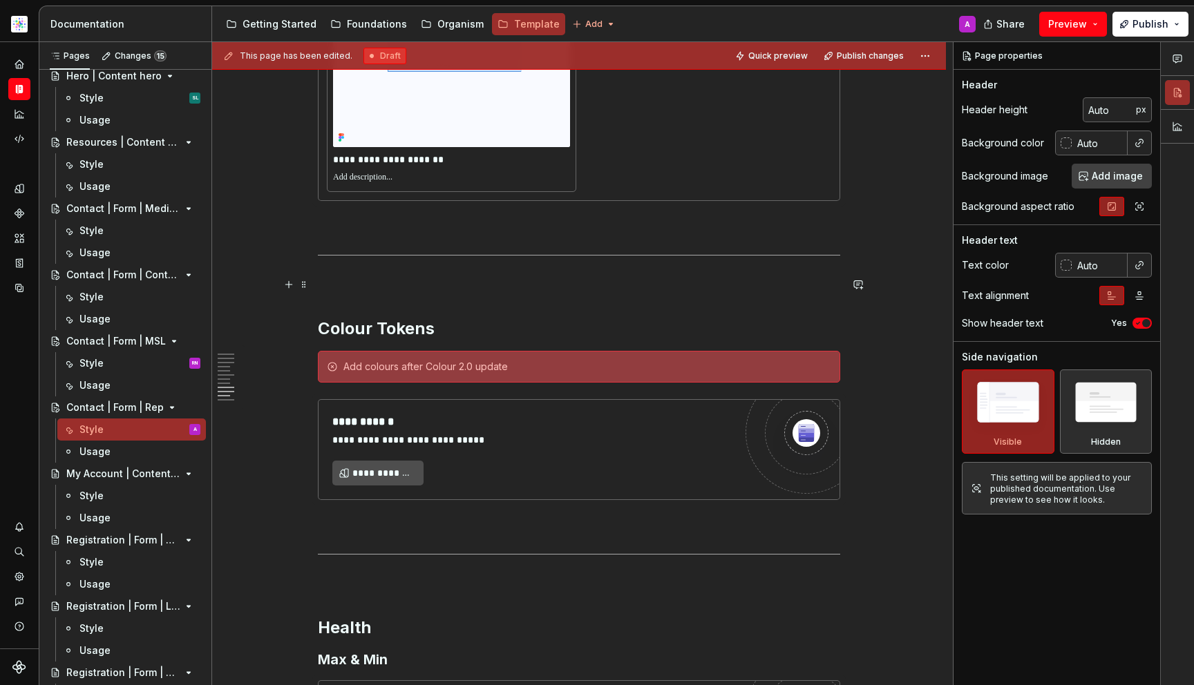 The image size is (1194, 685). Describe the element at coordinates (123, 209) in the screenshot. I see `div: Contact | Form | Medical Information Request` at that location.